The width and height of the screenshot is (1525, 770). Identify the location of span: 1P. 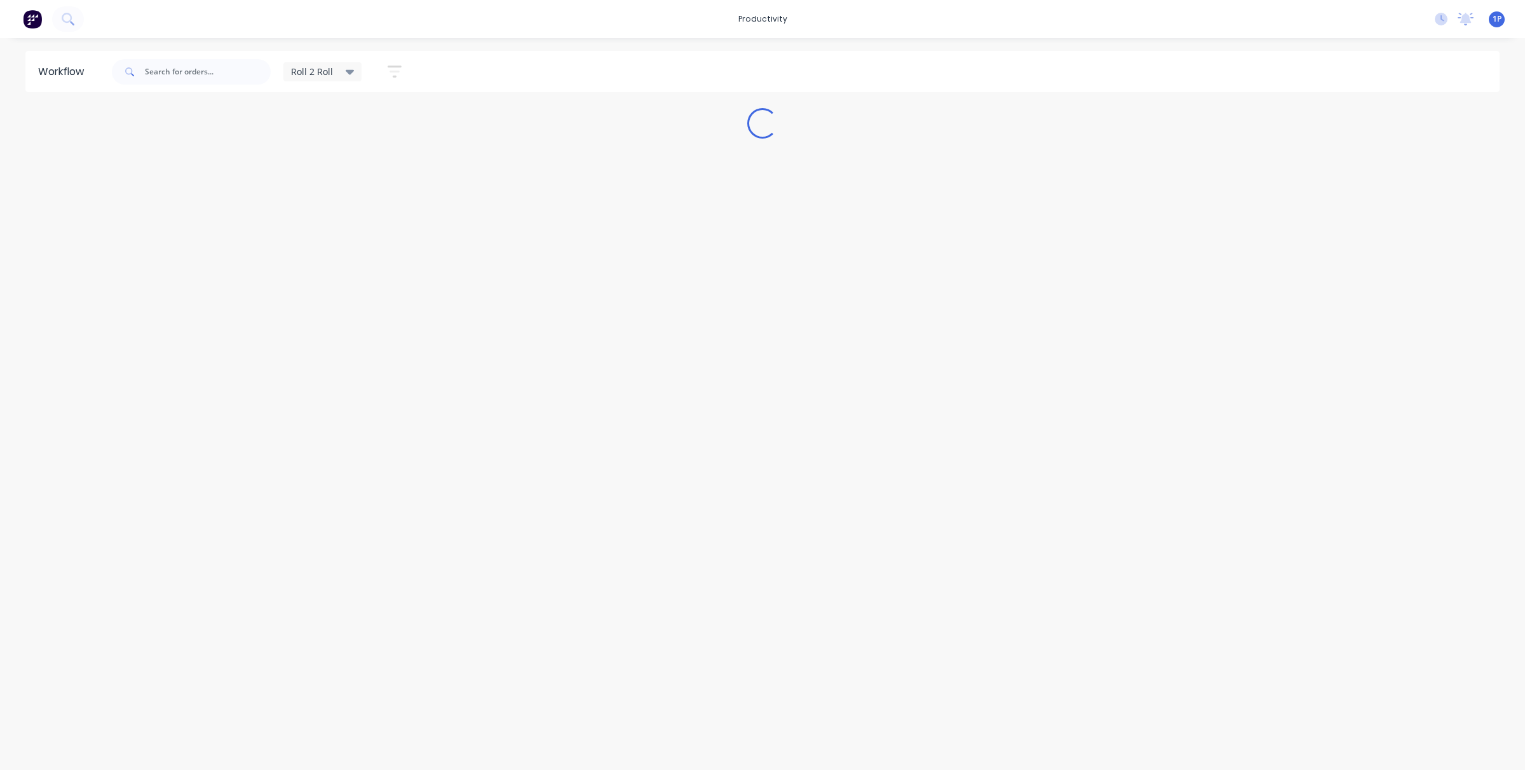
(1497, 19).